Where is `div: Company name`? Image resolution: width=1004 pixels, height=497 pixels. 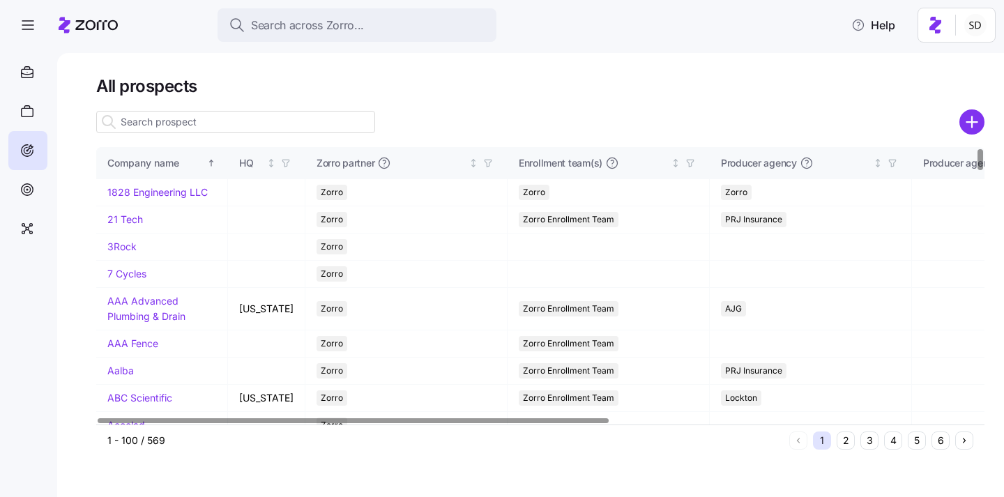 div: Company name is located at coordinates (156, 163).